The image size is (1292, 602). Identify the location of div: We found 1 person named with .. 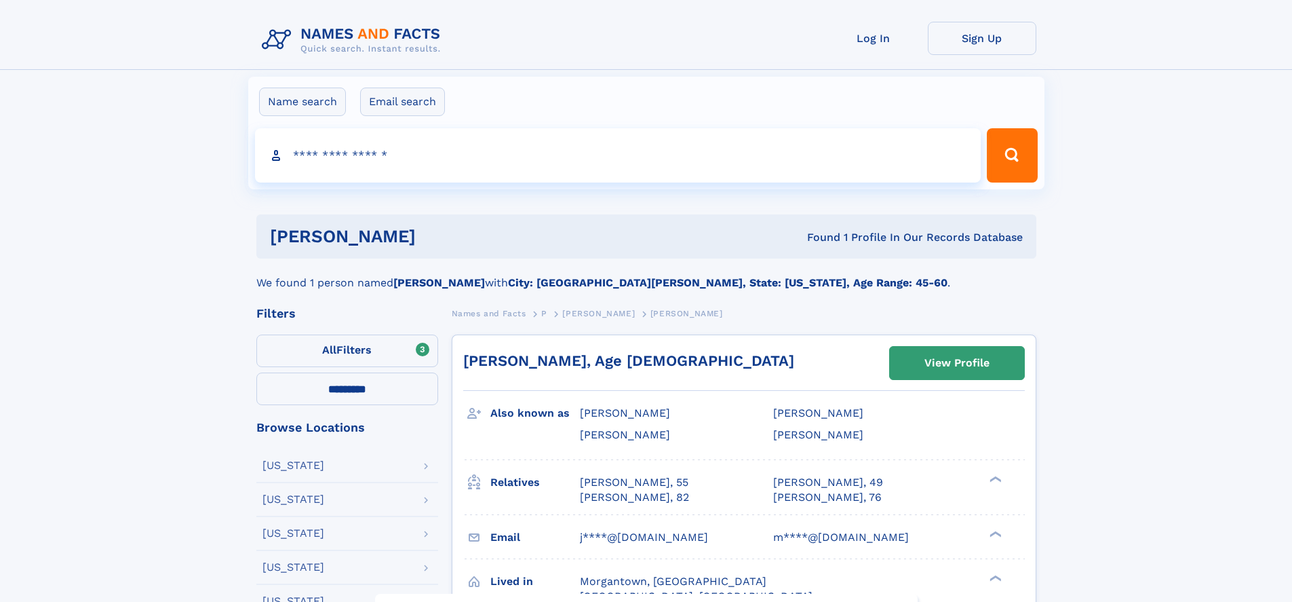
(647, 275).